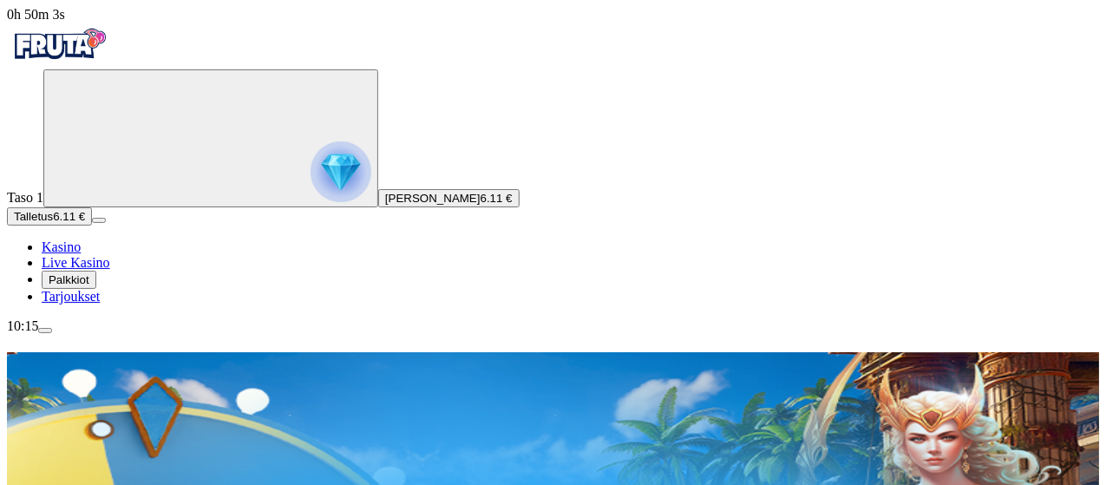  I want to click on button: reward progress, so click(211, 138).